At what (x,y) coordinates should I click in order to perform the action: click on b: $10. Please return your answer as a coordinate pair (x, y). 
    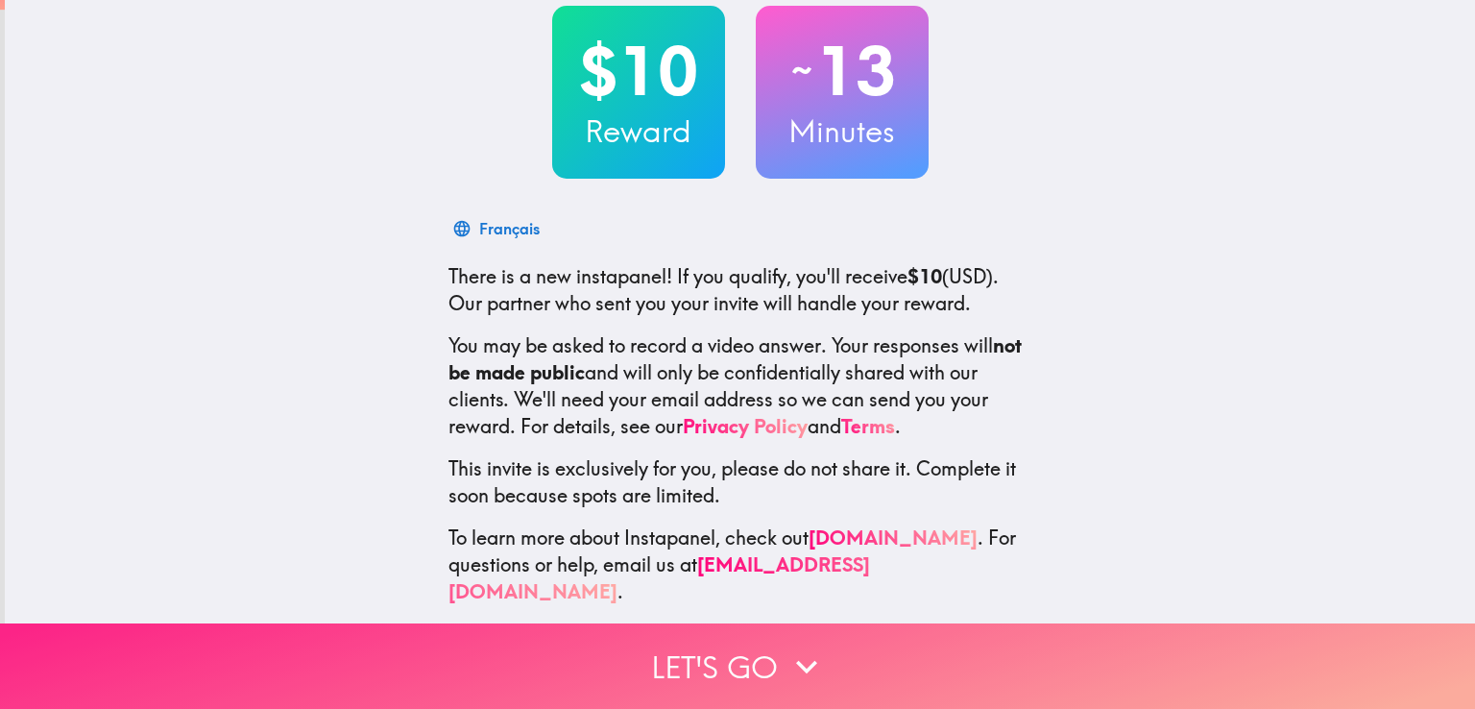
    Looking at the image, I should click on (925, 276).